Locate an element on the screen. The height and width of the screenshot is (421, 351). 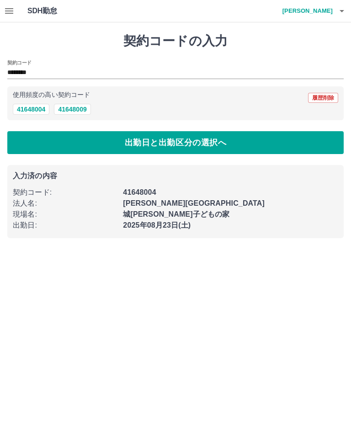
p: 法人名 : is located at coordinates (65, 203).